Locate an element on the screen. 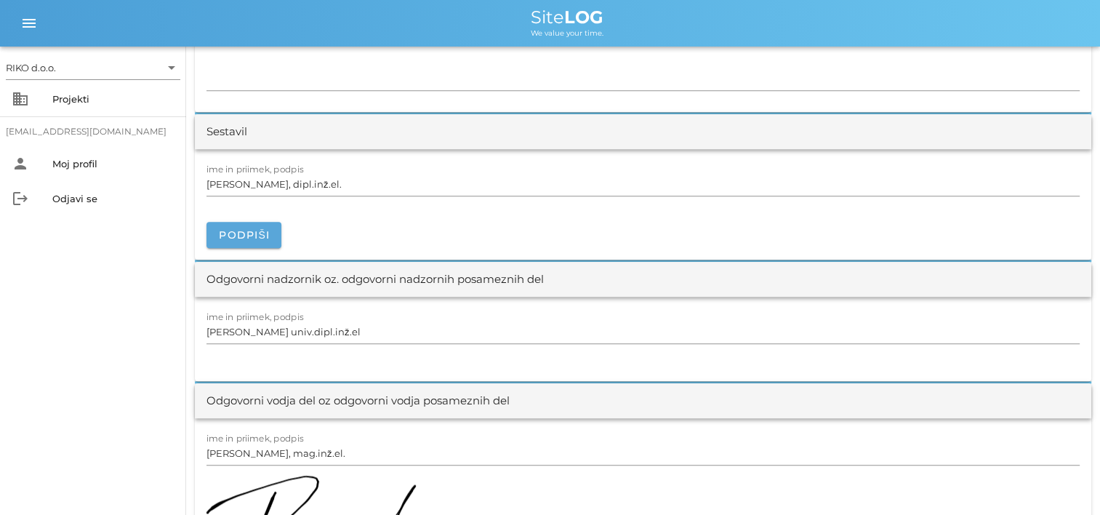  div: Odgovorni vodja del oz odgovorni vodja posameznih del is located at coordinates (358, 401).